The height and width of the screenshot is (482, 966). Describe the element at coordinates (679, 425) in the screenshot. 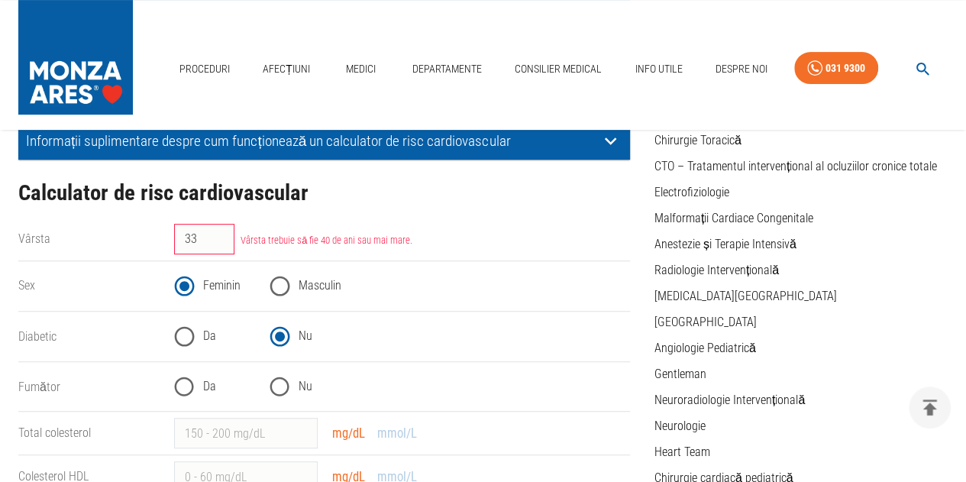

I see `a: Neurologie` at that location.